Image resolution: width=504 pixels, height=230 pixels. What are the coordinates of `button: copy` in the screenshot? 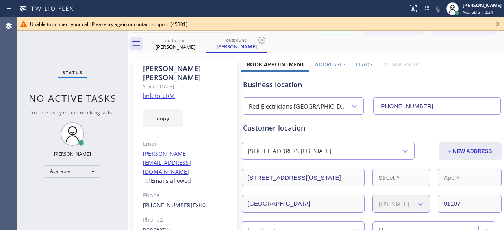 It's located at (163, 118).